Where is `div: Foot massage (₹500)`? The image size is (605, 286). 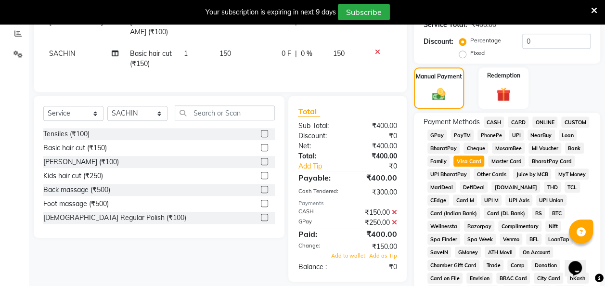
div: Foot massage (₹500) is located at coordinates (76, 204).